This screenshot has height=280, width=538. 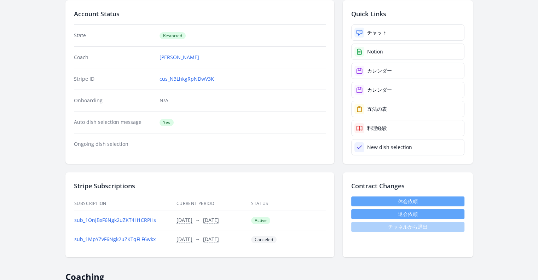 I want to click on h2: Contract Changes, so click(x=408, y=186).